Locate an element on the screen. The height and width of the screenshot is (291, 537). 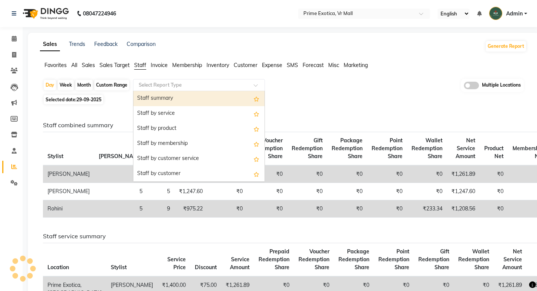
div: Custom Range is located at coordinates (112, 85).